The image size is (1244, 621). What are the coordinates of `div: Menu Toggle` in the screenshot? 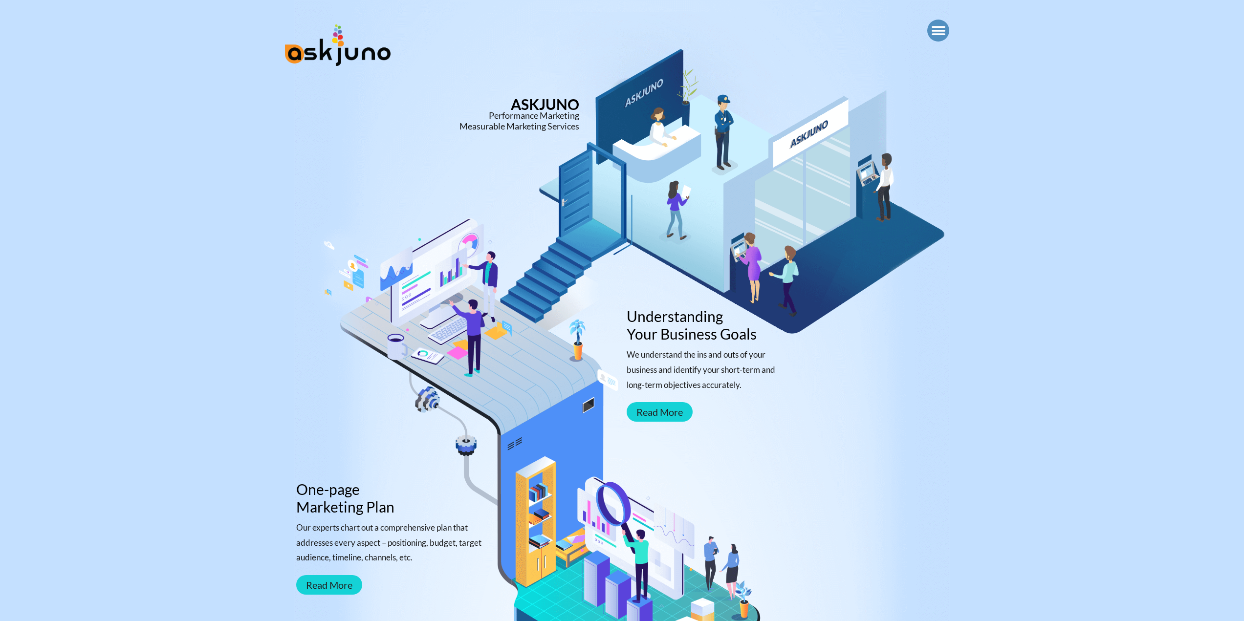 It's located at (938, 30).